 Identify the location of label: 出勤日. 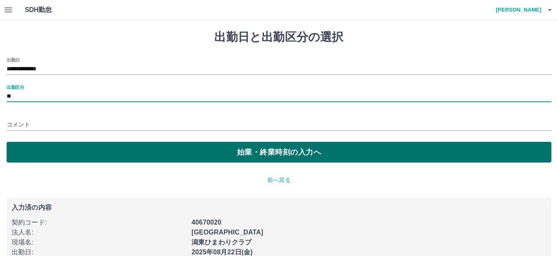
(13, 60).